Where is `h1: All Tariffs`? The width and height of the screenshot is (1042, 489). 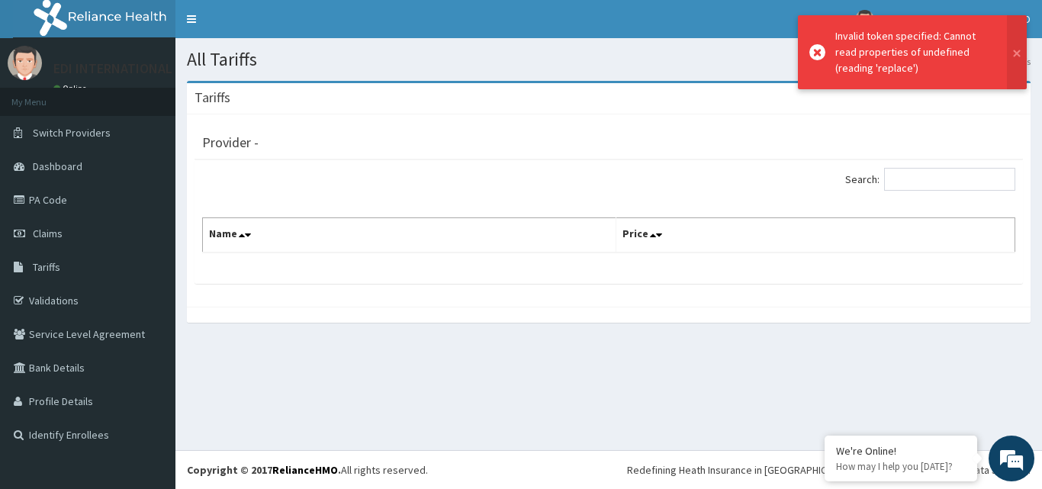
h1: All Tariffs is located at coordinates (609, 60).